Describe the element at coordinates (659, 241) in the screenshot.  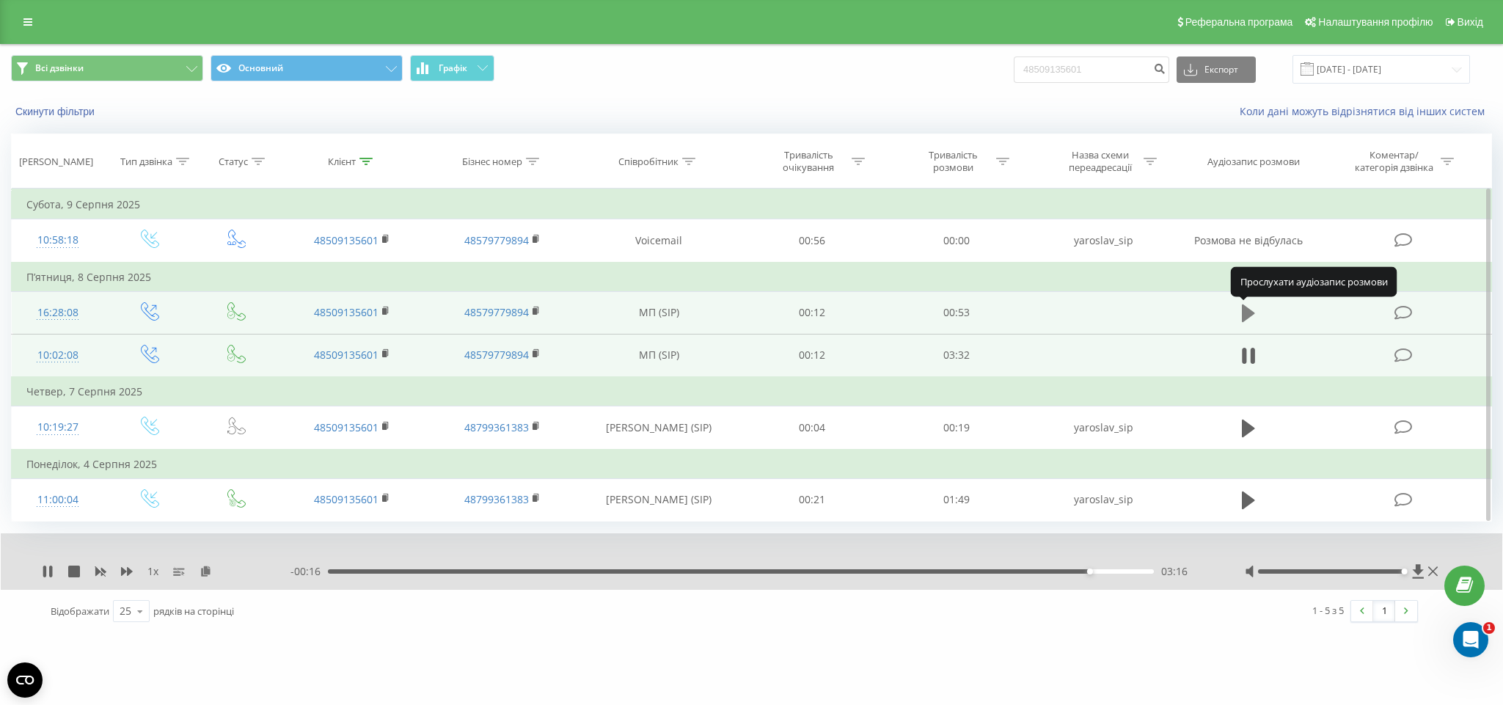
I see `td: Voicemail` at that location.